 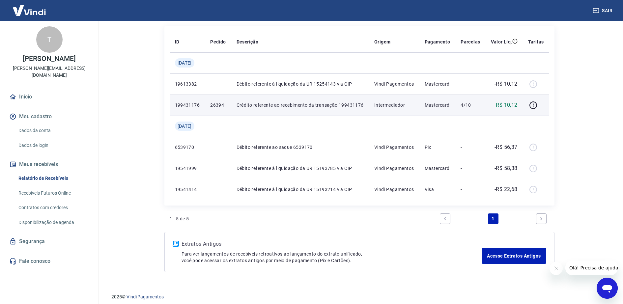 What do you see at coordinates (53, 222) in the screenshot?
I see `a: Disponibilização de agenda` at bounding box center [53, 222].